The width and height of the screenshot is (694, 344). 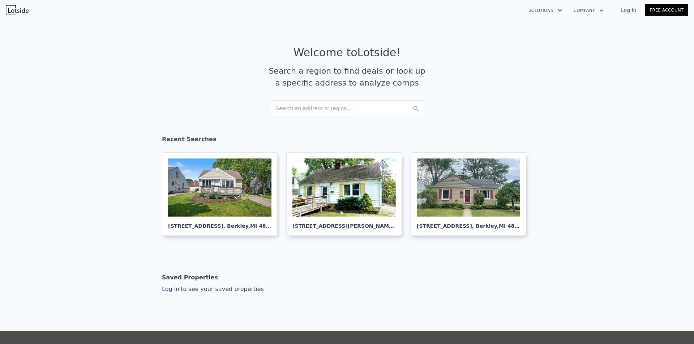 What do you see at coordinates (545, 10) in the screenshot?
I see `button: Solutions` at bounding box center [545, 10].